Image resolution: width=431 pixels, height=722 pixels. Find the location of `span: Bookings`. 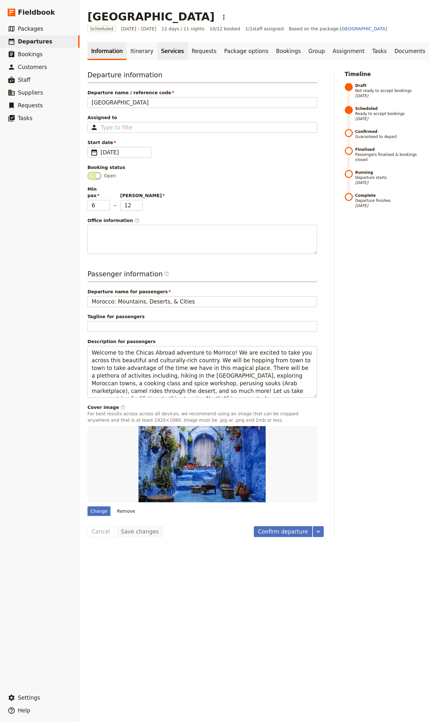

span: Bookings is located at coordinates (30, 54).